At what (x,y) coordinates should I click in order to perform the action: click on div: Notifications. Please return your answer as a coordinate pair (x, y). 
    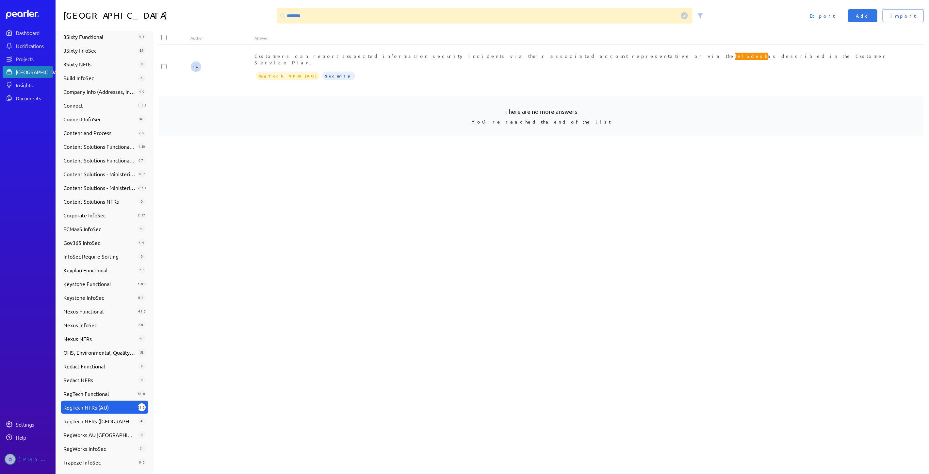
    Looking at the image, I should click on (34, 46).